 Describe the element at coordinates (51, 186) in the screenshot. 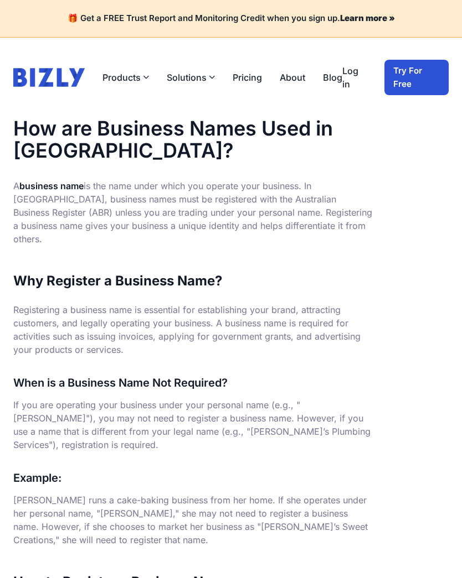

I see `strong: business name` at that location.